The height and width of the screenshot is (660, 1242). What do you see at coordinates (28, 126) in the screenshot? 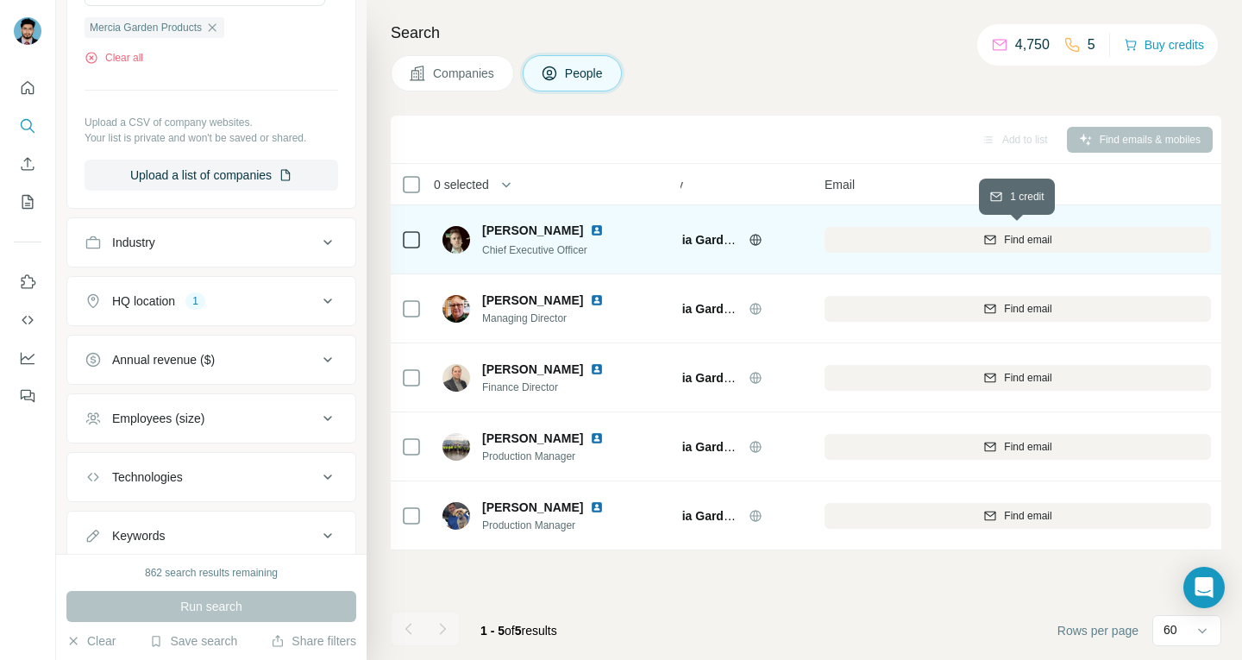
I see `button: Search` at bounding box center [28, 126].